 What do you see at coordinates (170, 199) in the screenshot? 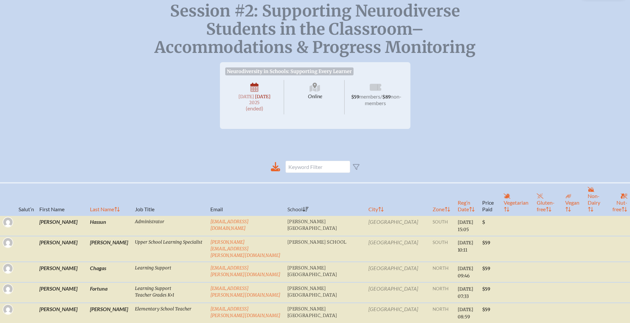
I see `th: Job Title` at bounding box center [170, 199].